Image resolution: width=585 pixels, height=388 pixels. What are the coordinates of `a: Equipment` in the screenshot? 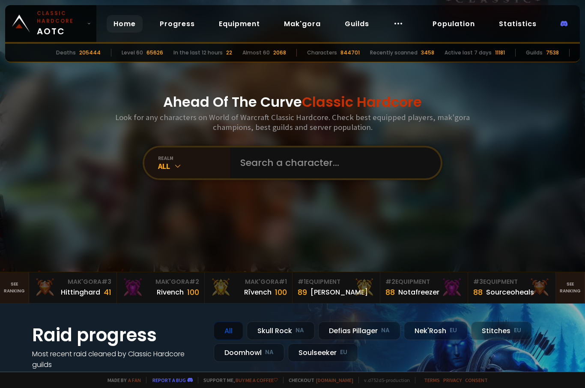 It's located at (239, 24).